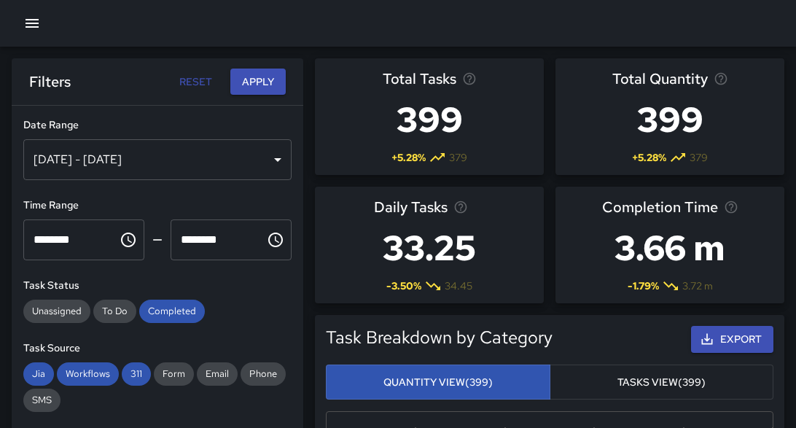 This screenshot has width=796, height=428. I want to click on div: Form, so click(174, 374).